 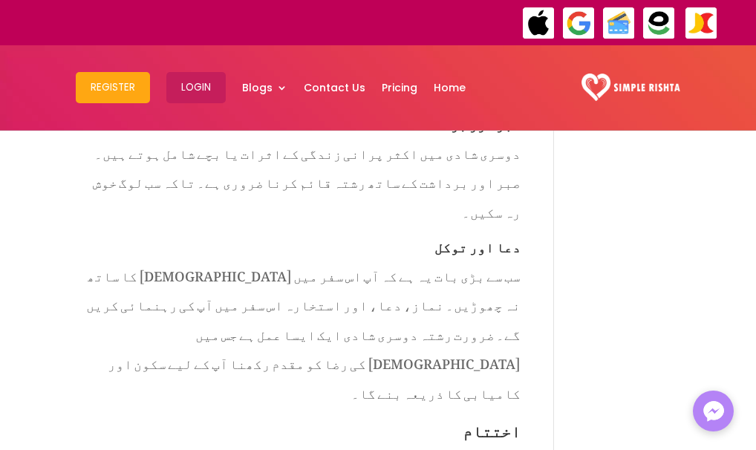 What do you see at coordinates (196, 88) in the screenshot?
I see `button: Login` at bounding box center [196, 88].